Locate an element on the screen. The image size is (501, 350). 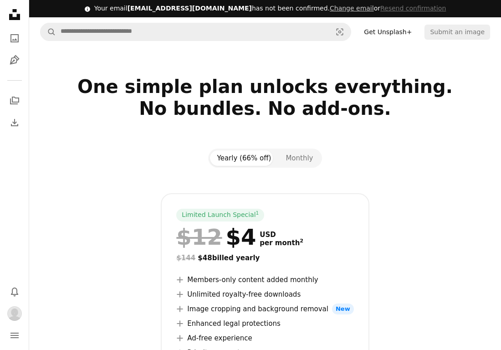
button: Monthly is located at coordinates (299, 158).